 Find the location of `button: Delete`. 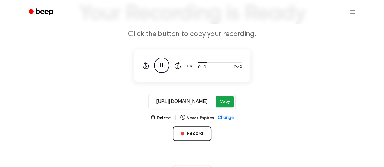

button: Delete is located at coordinates (160, 118).